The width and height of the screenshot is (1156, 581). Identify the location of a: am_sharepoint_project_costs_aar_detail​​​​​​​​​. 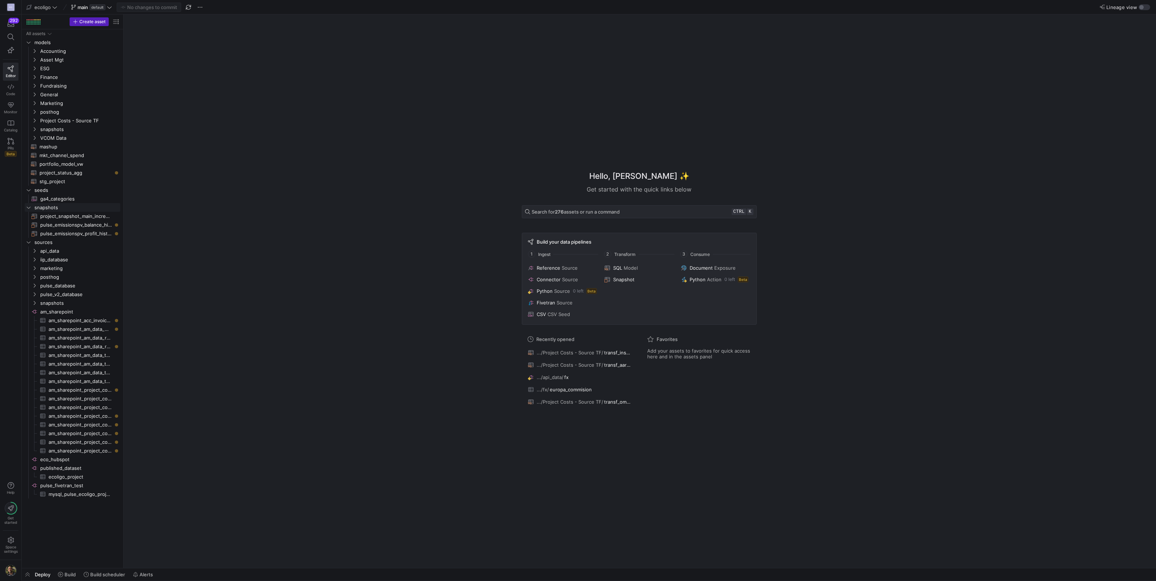
(72, 390).